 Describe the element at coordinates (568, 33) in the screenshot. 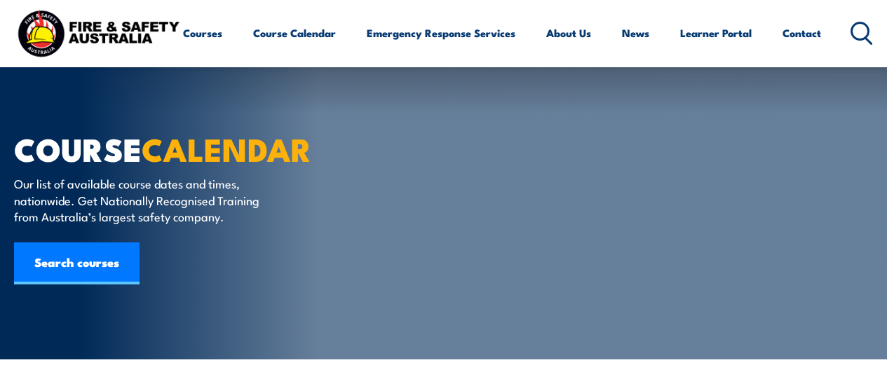

I see `a: About Us` at that location.